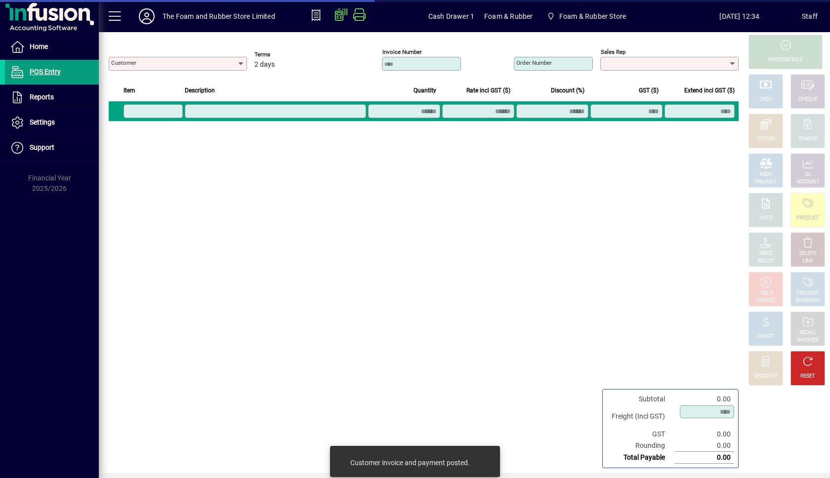 The height and width of the screenshot is (478, 830). I want to click on div: CHEQUE, so click(808, 99).